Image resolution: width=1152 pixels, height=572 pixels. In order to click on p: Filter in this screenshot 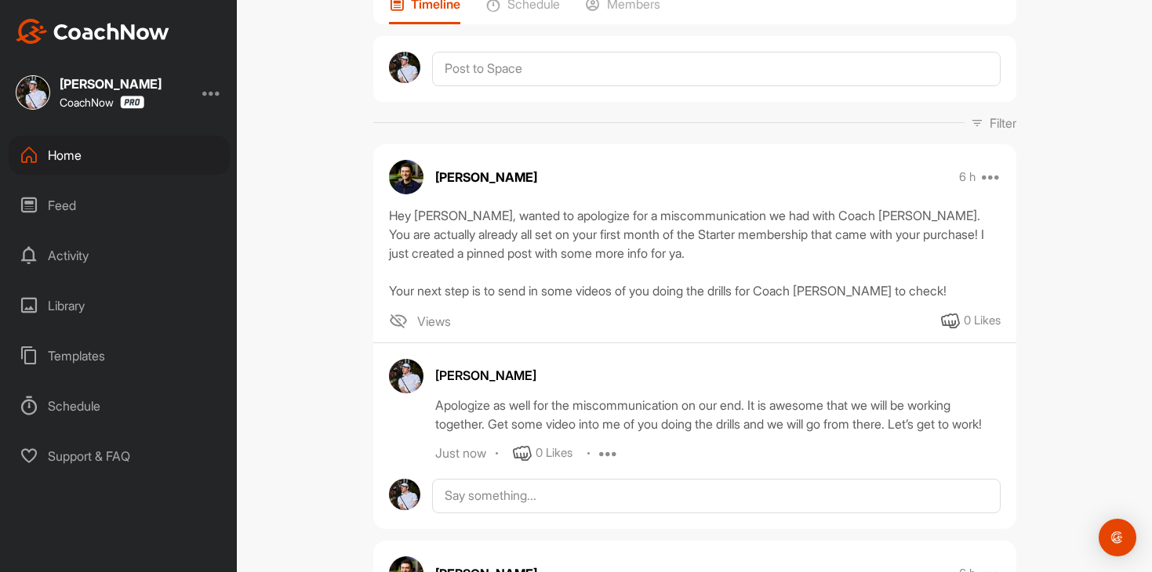, I will do `click(1003, 123)`.